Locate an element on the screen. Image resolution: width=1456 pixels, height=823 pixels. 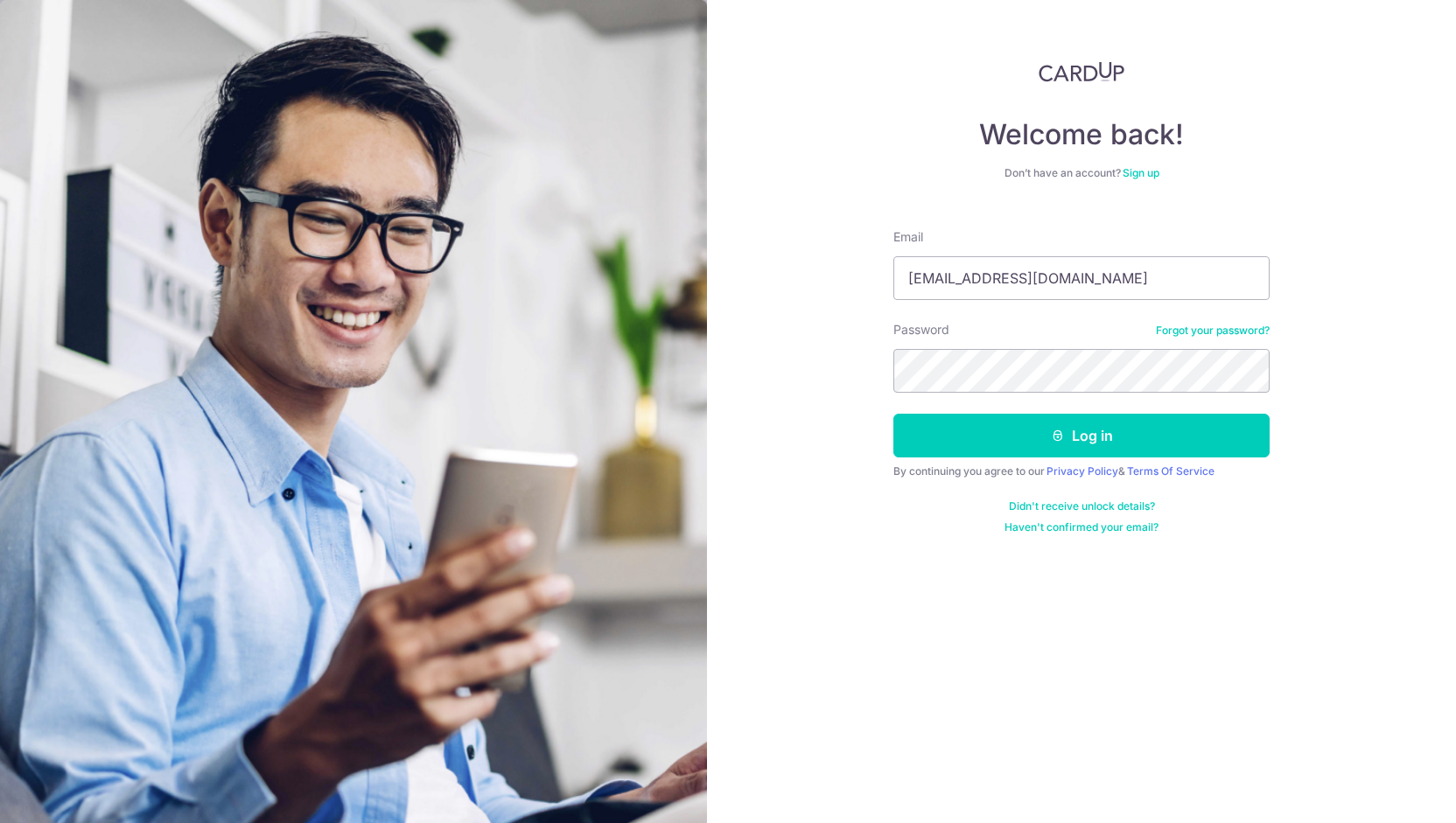
h4: Welcome back! is located at coordinates (1081, 135).